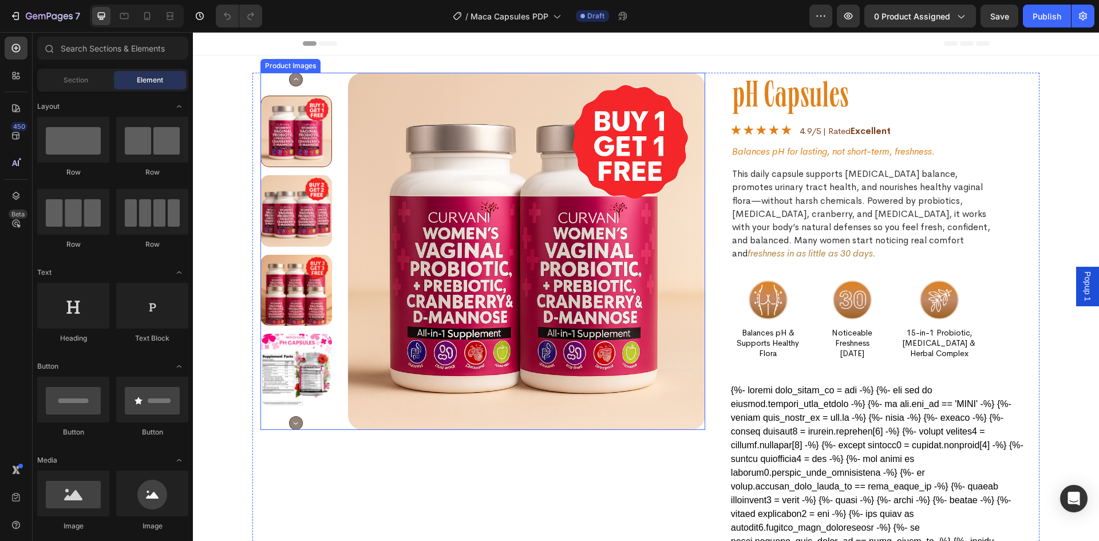  What do you see at coordinates (895, 254) in the screenshot?
I see `span: Popup 1` at bounding box center [895, 254].